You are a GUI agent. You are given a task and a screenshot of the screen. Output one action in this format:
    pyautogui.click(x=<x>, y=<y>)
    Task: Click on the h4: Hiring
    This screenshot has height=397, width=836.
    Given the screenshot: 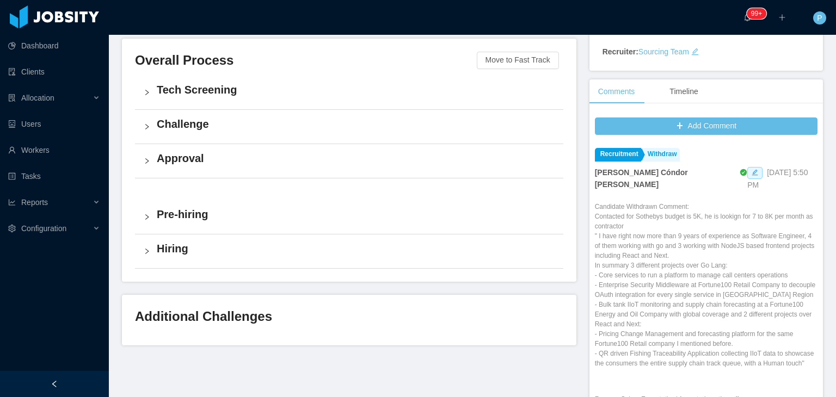 What is the action you would take?
    pyautogui.click(x=355, y=249)
    